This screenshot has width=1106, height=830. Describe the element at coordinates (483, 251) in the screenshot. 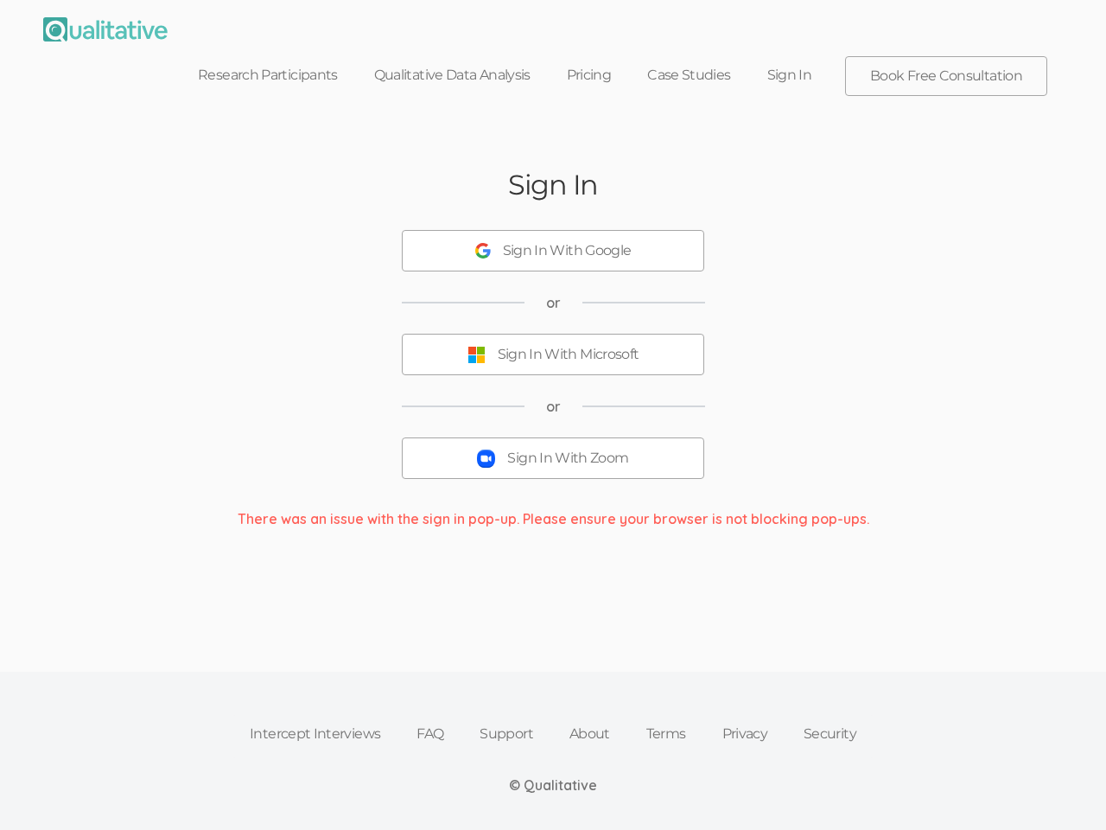

I see `img: Sign In With Google` at that location.